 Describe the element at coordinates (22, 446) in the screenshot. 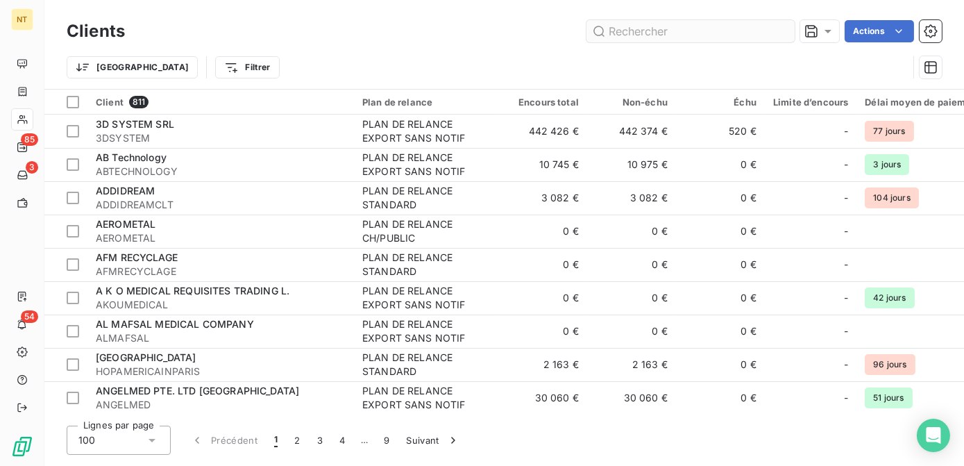

I see `img: Logo LeanPay` at that location.